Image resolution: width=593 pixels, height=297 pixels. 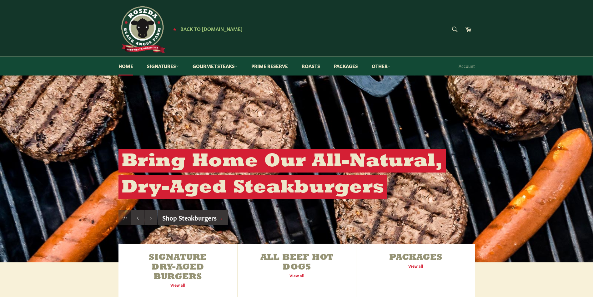 I want to click on a: Gourmet Steaks, so click(x=215, y=66).